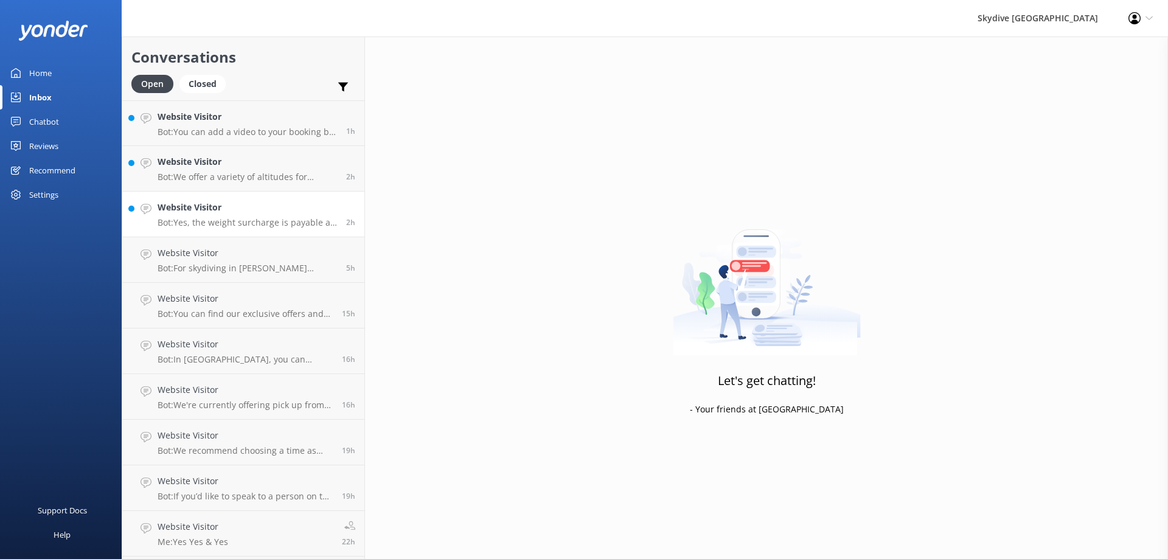 The width and height of the screenshot is (1168, 559). Describe the element at coordinates (40, 97) in the screenshot. I see `div: Inbox` at that location.